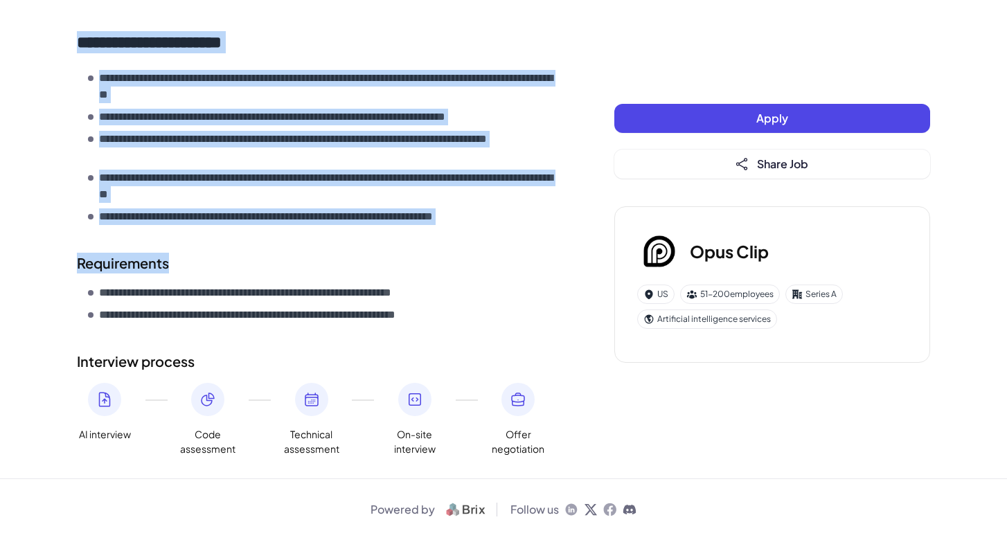  Describe the element at coordinates (730, 294) in the screenshot. I see `div: 51-200 employees` at that location.